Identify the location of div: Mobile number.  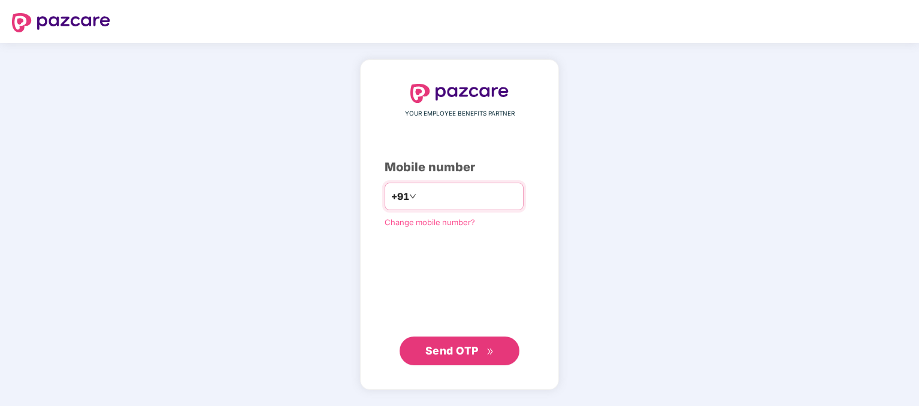
(460, 167).